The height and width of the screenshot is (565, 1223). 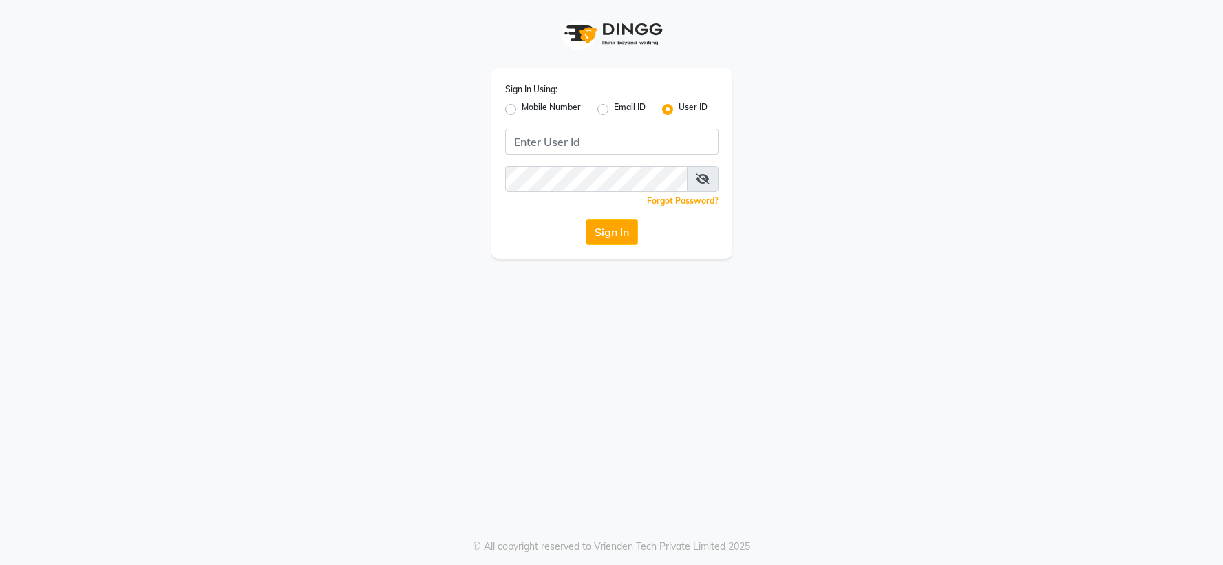 I want to click on img: logo1.svg, so click(x=612, y=34).